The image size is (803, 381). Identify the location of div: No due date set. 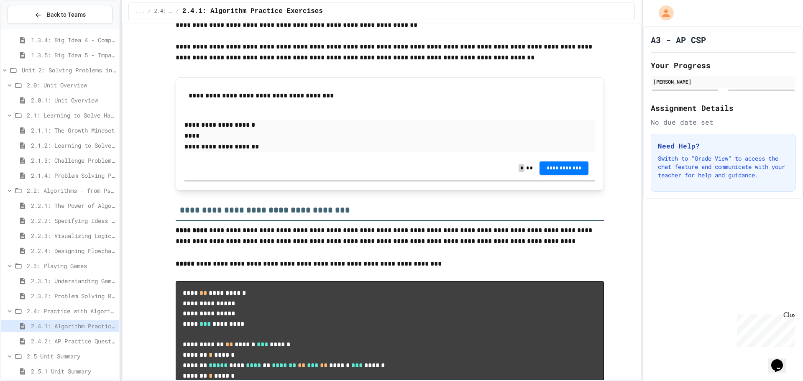
(723, 122).